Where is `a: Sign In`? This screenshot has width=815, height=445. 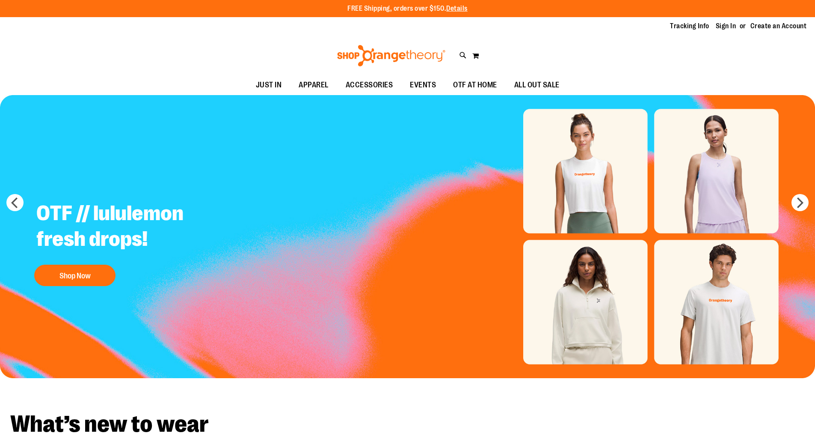
a: Sign In is located at coordinates (726, 26).